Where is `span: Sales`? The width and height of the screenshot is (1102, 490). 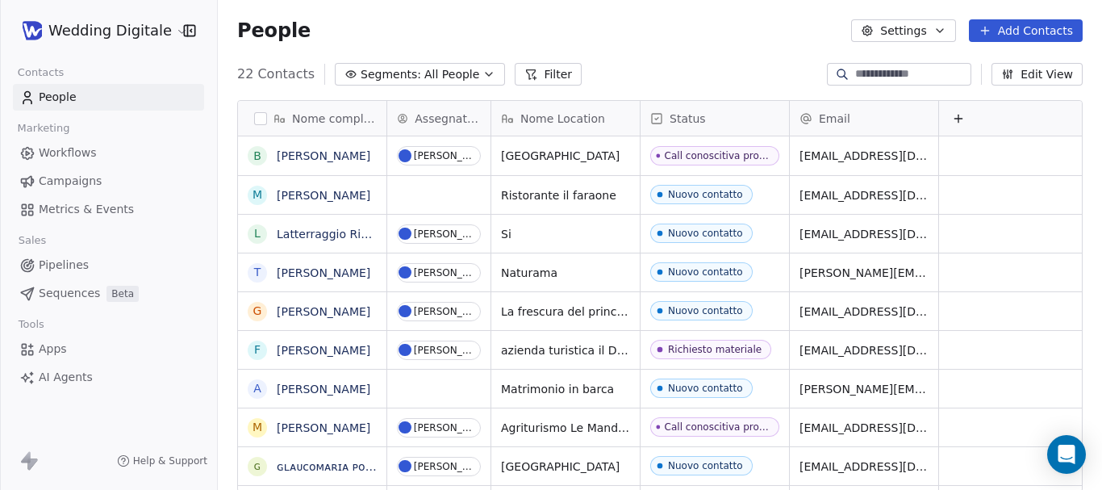
span: Sales is located at coordinates (32, 240).